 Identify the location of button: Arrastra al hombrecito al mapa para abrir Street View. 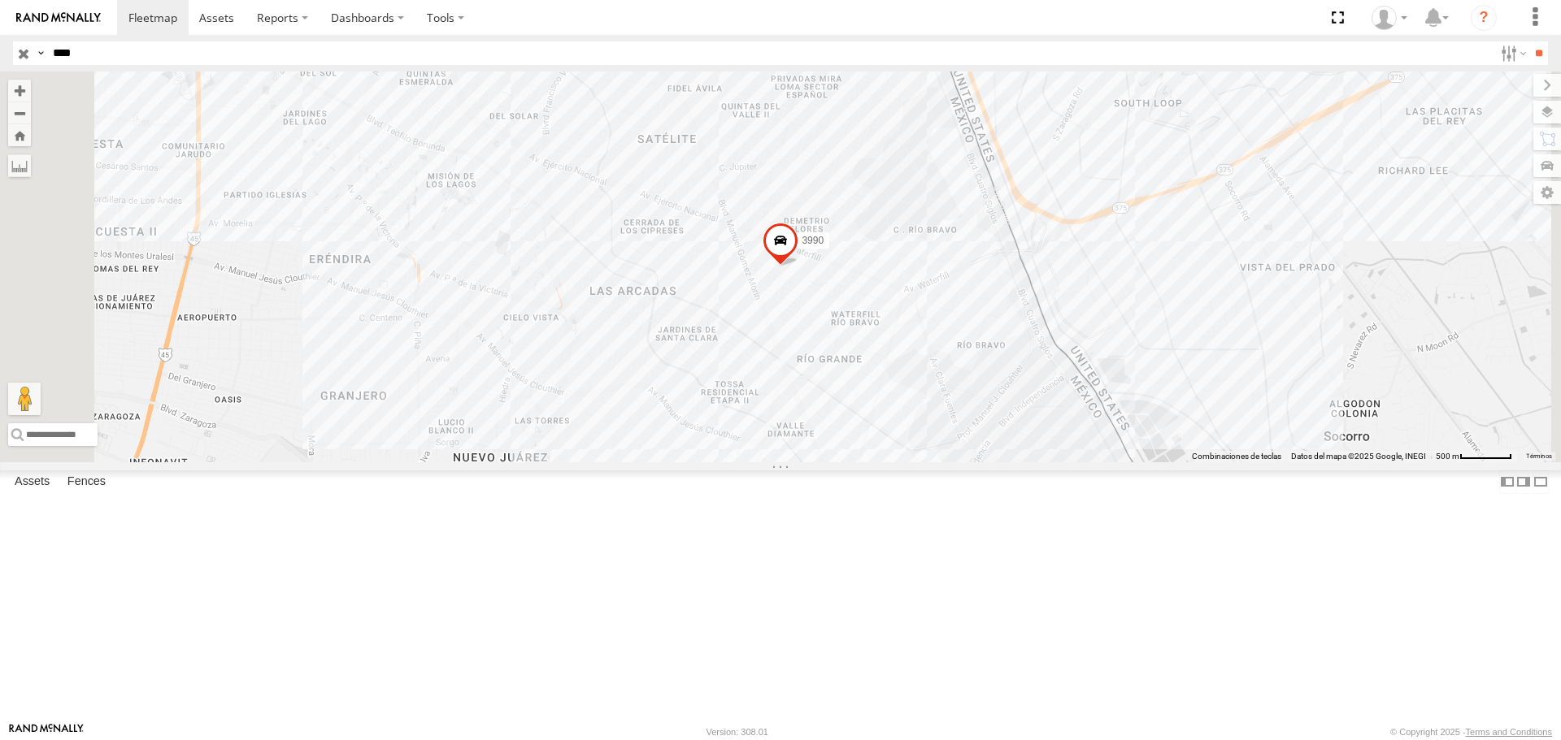
(24, 399).